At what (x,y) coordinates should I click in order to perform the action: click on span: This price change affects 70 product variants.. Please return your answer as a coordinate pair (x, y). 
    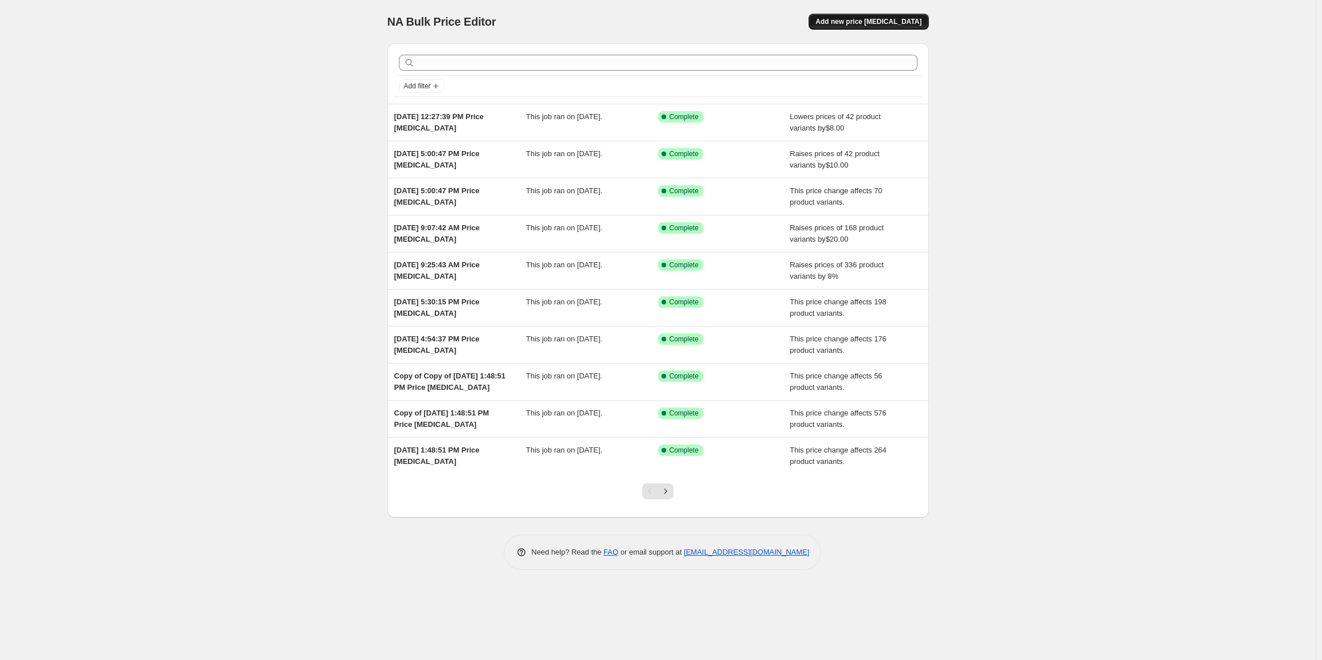
    Looking at the image, I should click on (836, 196).